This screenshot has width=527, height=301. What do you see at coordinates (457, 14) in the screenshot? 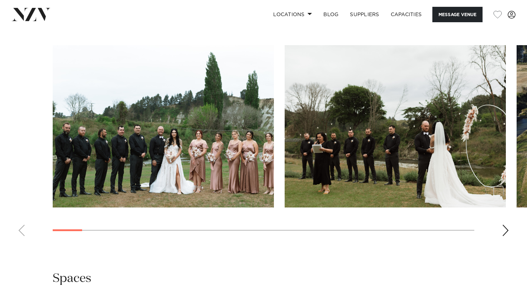
I see `button: Message Venue` at bounding box center [457, 14].